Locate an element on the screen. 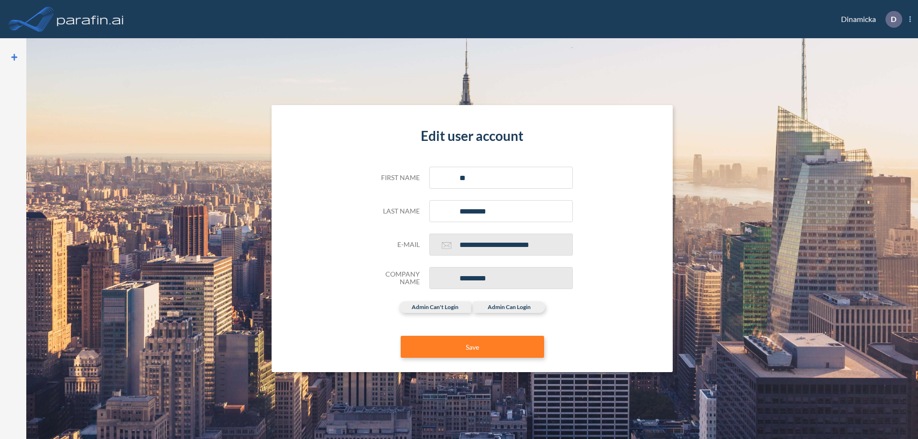 The image size is (918, 439). h5: Company Name is located at coordinates (396, 279).